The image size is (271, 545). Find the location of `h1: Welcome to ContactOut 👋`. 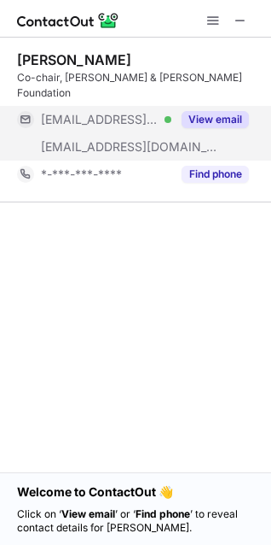

h1: Welcome to ContactOut 👋 is located at coordinates (136, 492).